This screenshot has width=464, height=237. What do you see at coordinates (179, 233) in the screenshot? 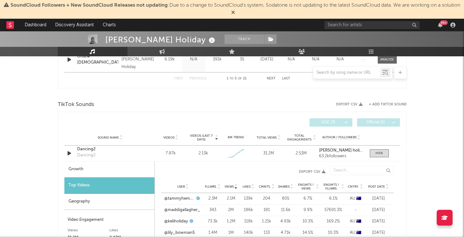
I see `a: @lily_bowman5` at bounding box center [179, 233].